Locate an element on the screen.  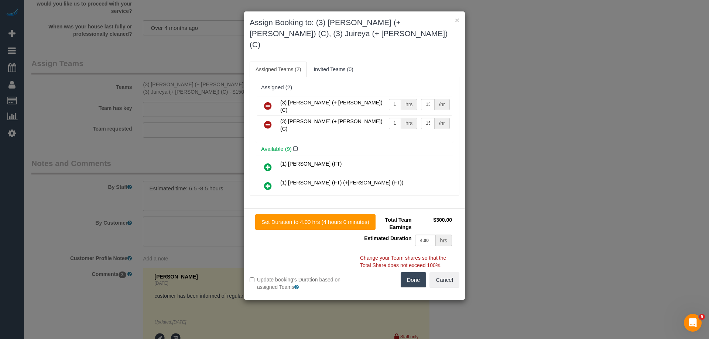
button: Cancel is located at coordinates (444, 280).